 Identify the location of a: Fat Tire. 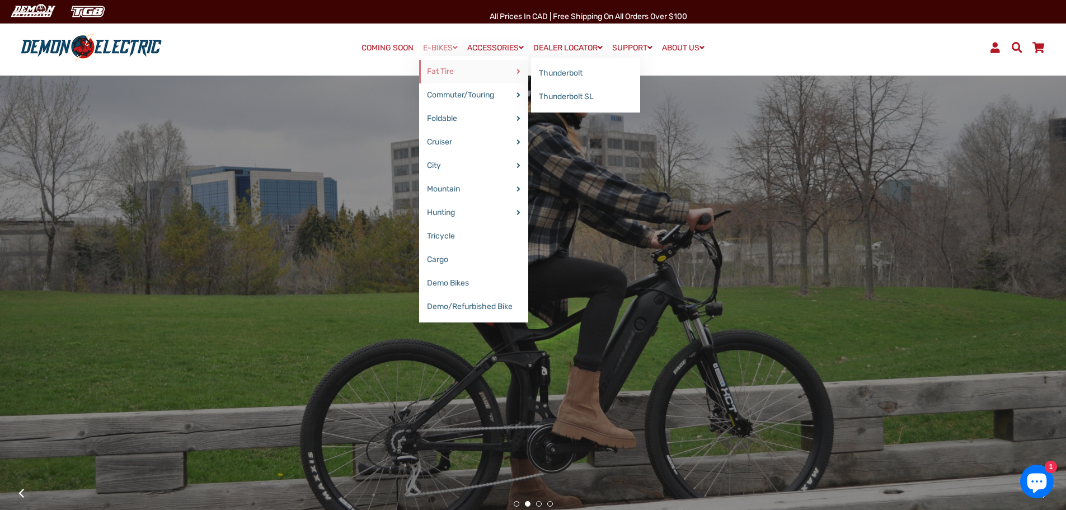
(474, 72).